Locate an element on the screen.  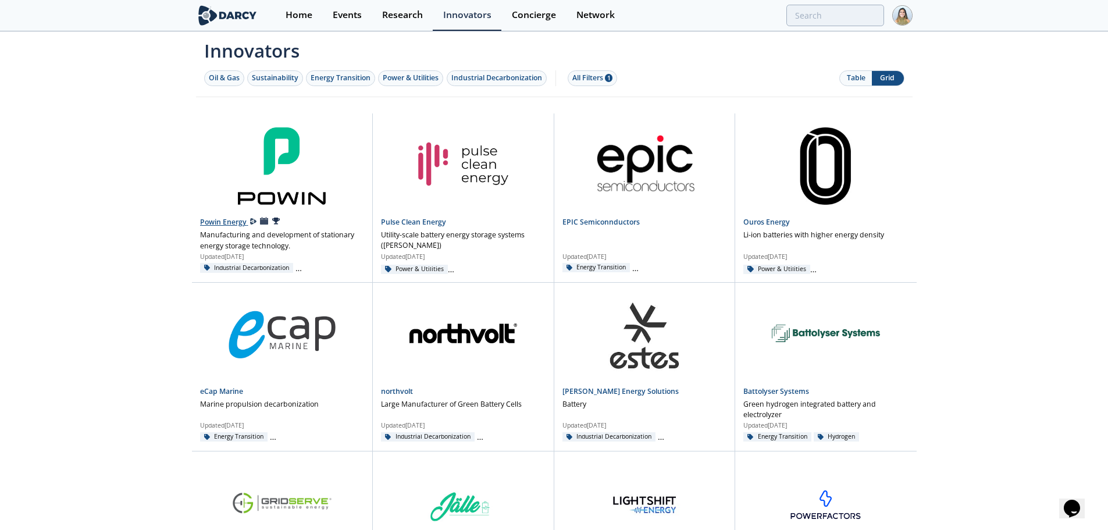
button: Grid is located at coordinates (888, 78).